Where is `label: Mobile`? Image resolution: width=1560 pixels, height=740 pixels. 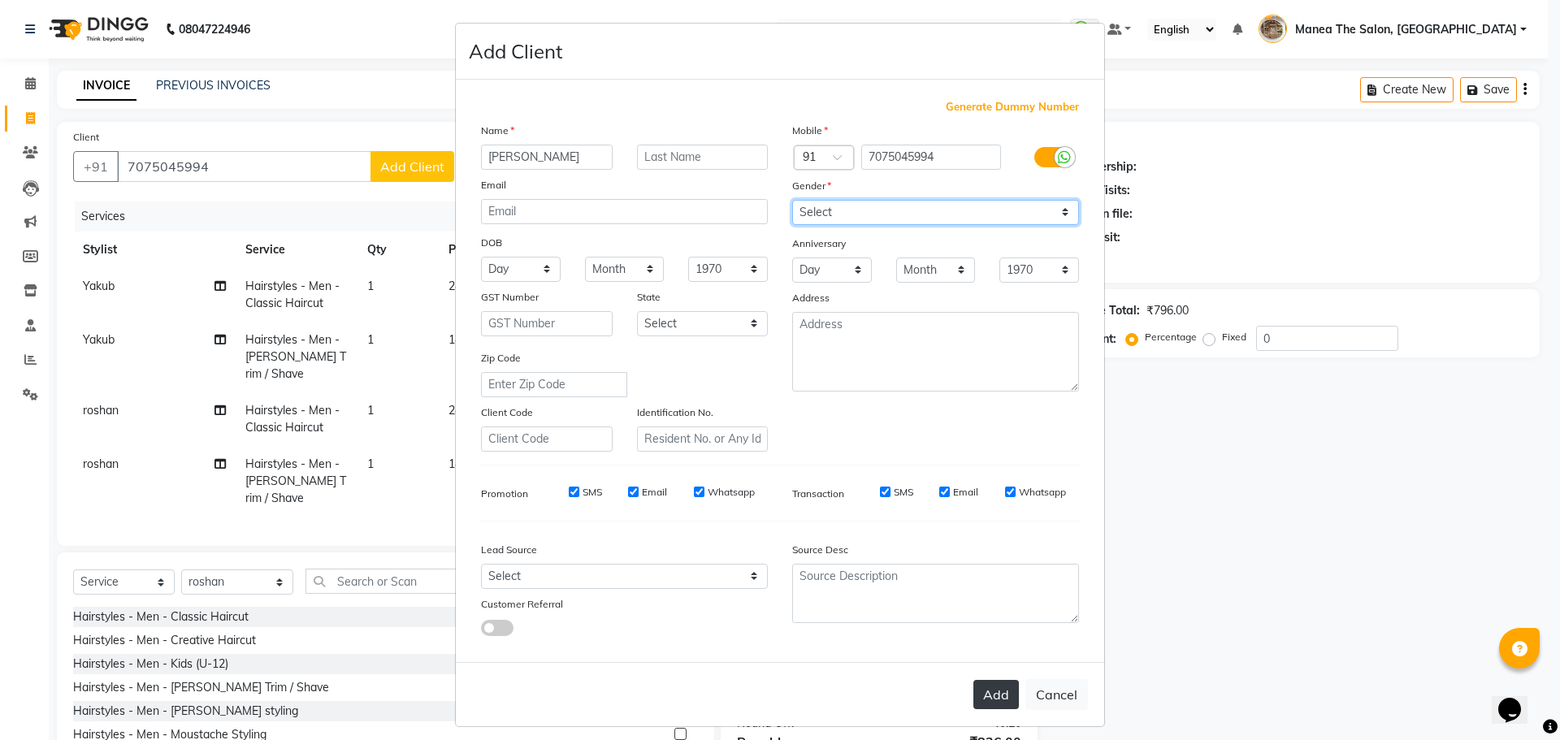
label: Mobile is located at coordinates (810, 131).